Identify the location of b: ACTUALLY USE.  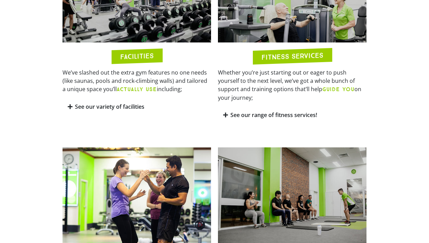
(137, 89).